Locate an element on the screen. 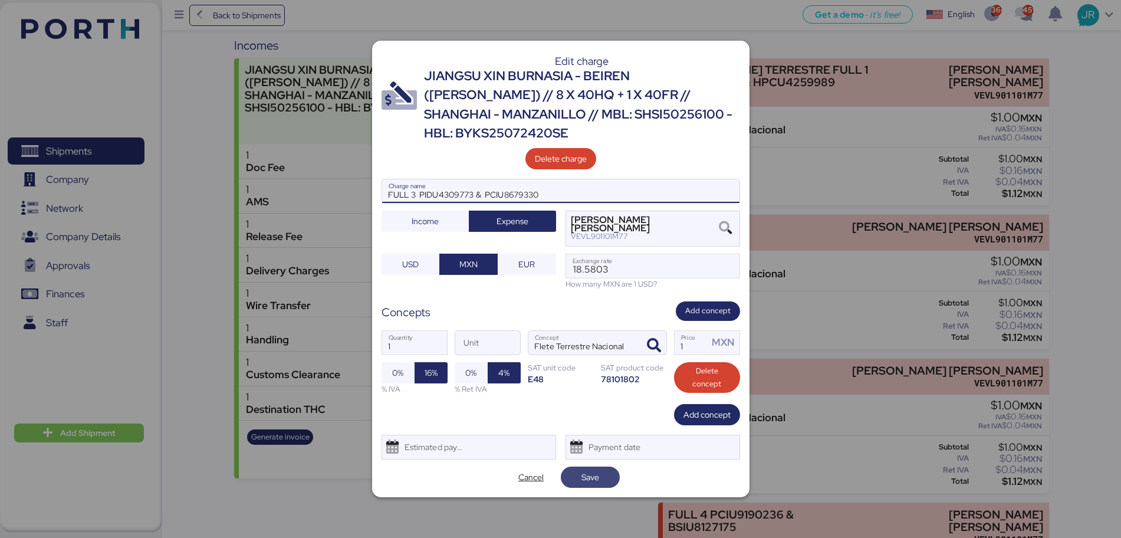 The width and height of the screenshot is (1121, 538). span: EUR is located at coordinates (526, 264).